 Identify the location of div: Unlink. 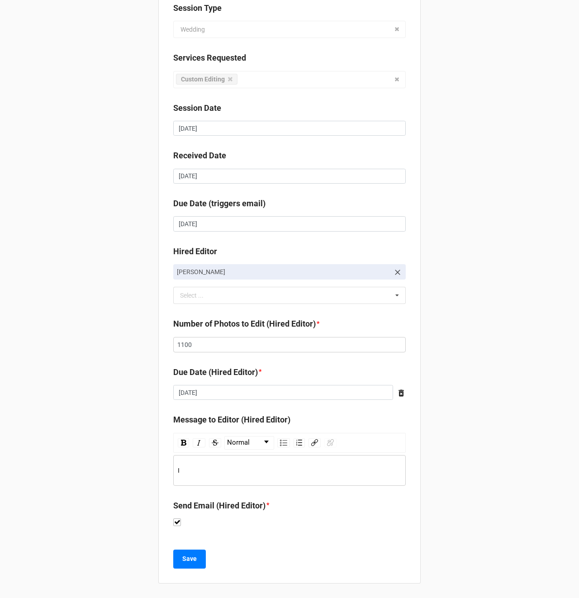
(330, 443).